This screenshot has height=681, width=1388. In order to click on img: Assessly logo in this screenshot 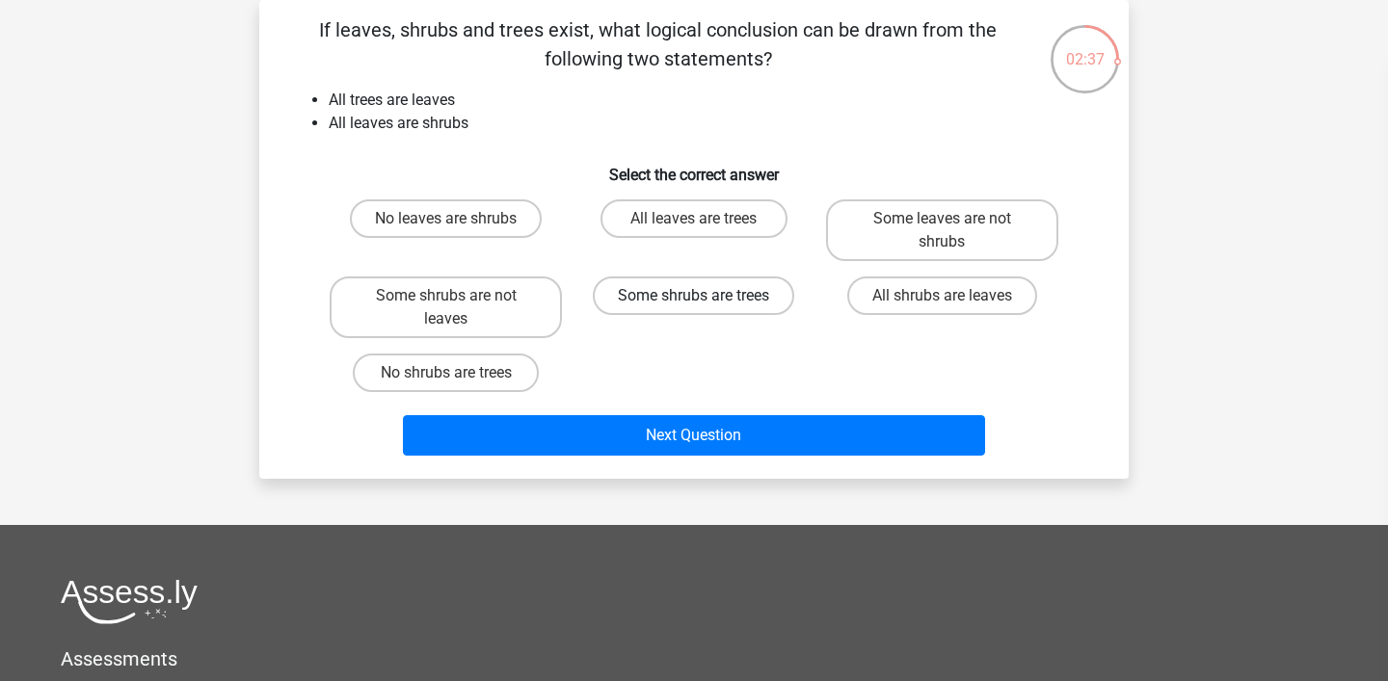, I will do `click(129, 601)`.